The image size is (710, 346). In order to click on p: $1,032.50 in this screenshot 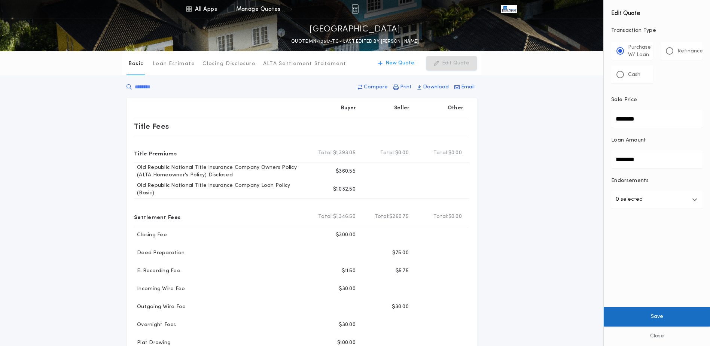, I will do `click(344, 189)`.